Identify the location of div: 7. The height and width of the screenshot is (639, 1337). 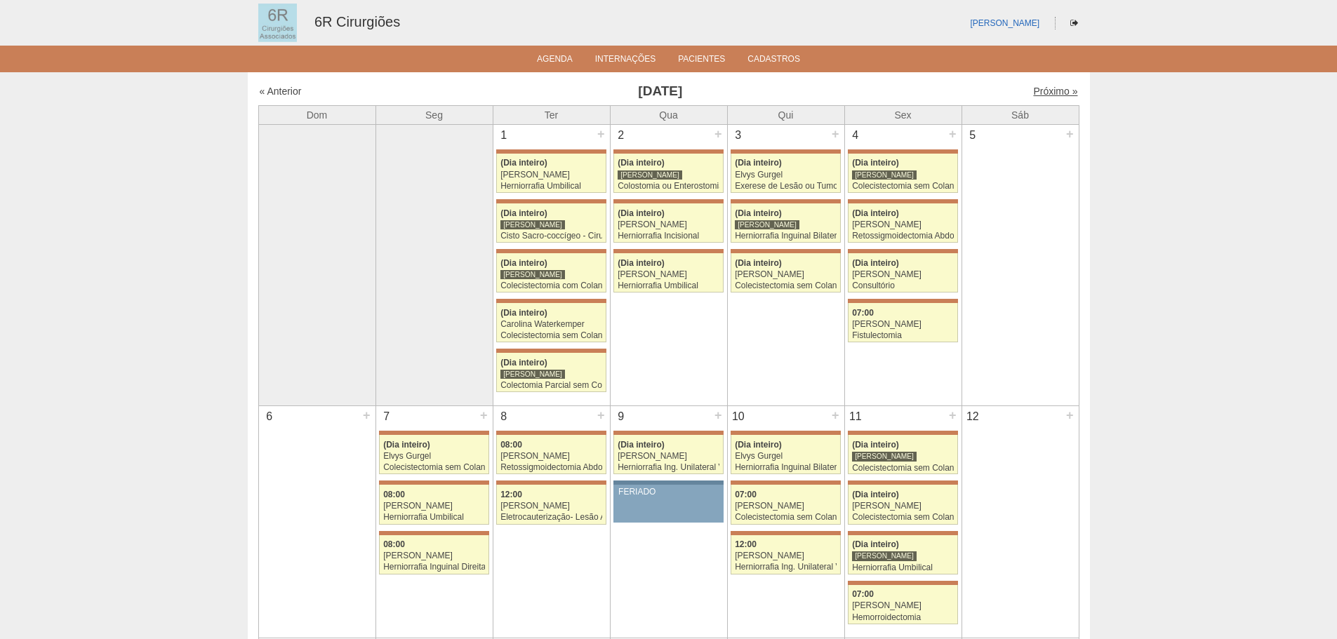
(387, 417).